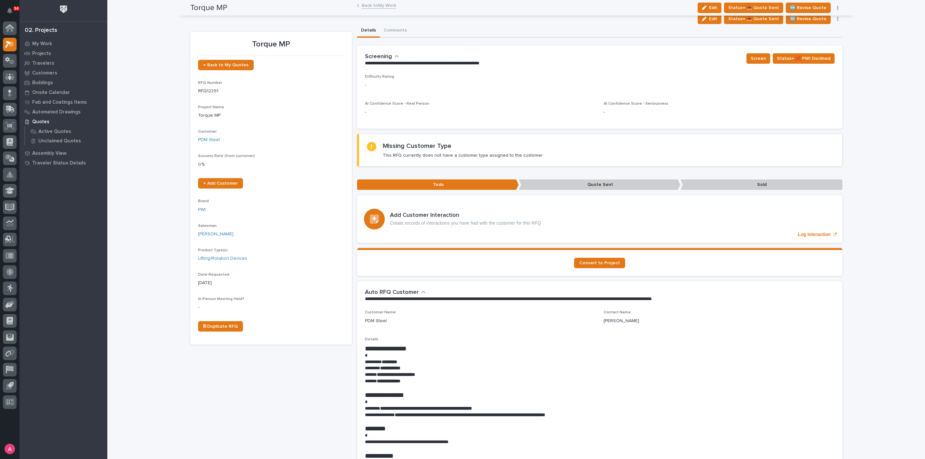 This screenshot has height=459, width=925. Describe the element at coordinates (59, 163) in the screenshot. I see `p: Traveler Status Details` at that location.